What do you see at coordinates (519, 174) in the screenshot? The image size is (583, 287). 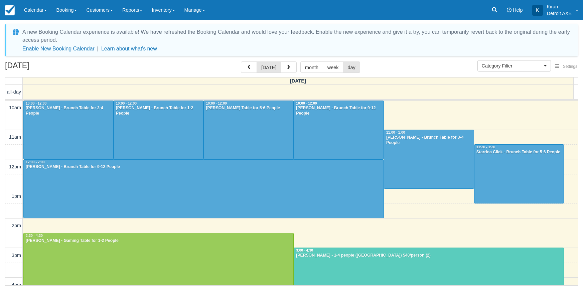 I see `a: 11:30 - 1:30Starrina Click - Brunch Table for 5-6 People` at bounding box center [519, 174].